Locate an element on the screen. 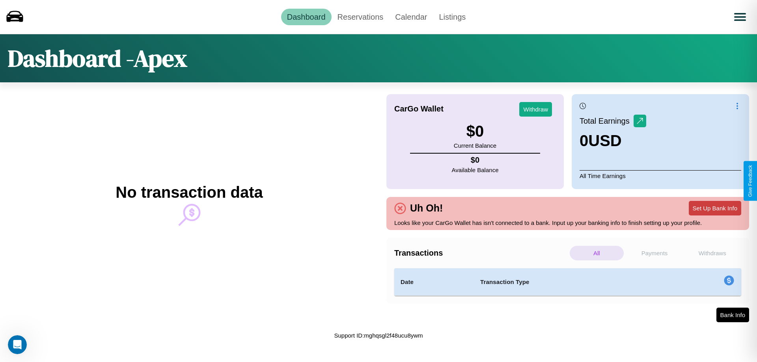 The height and width of the screenshot is (362, 757). h1: Dashboard - Apex is located at coordinates (97, 58).